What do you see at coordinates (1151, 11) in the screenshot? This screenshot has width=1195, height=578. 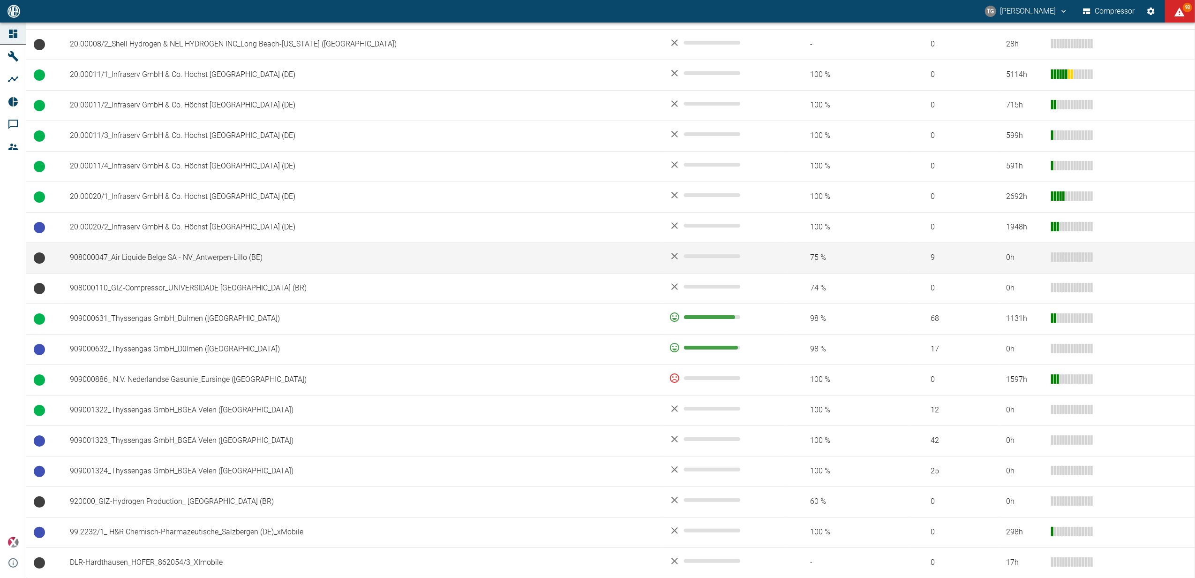 I see `button: Einstellungen` at bounding box center [1151, 11].